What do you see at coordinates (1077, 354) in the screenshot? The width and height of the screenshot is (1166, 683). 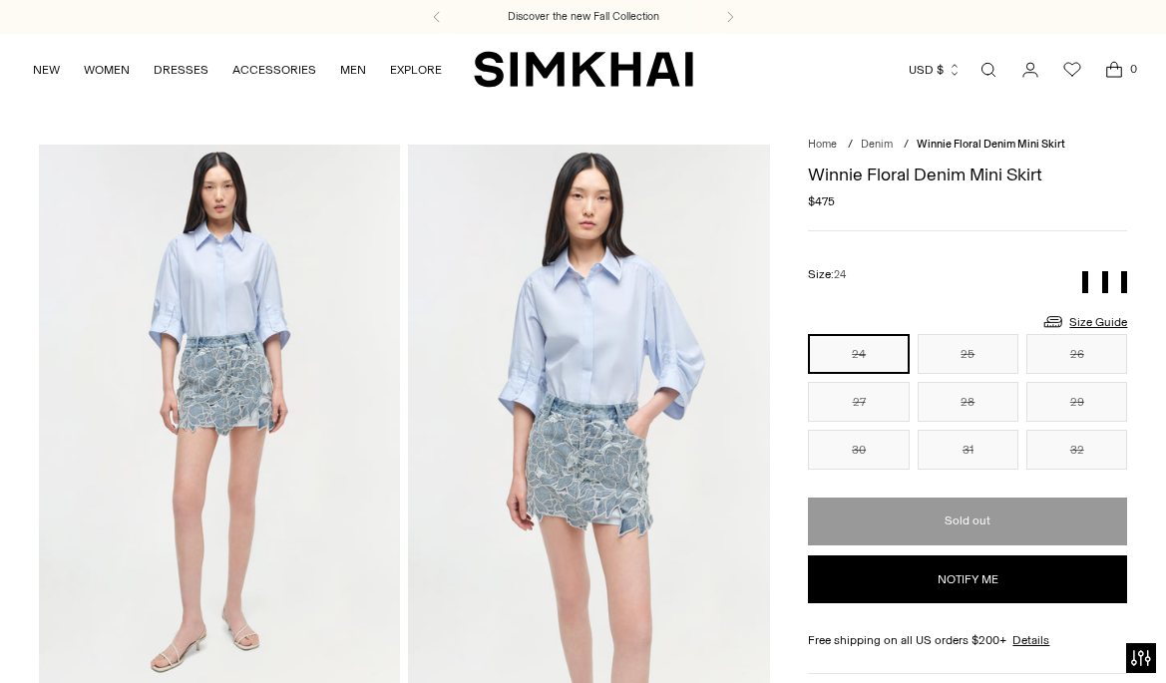 I see `button: 26` at bounding box center [1077, 354].